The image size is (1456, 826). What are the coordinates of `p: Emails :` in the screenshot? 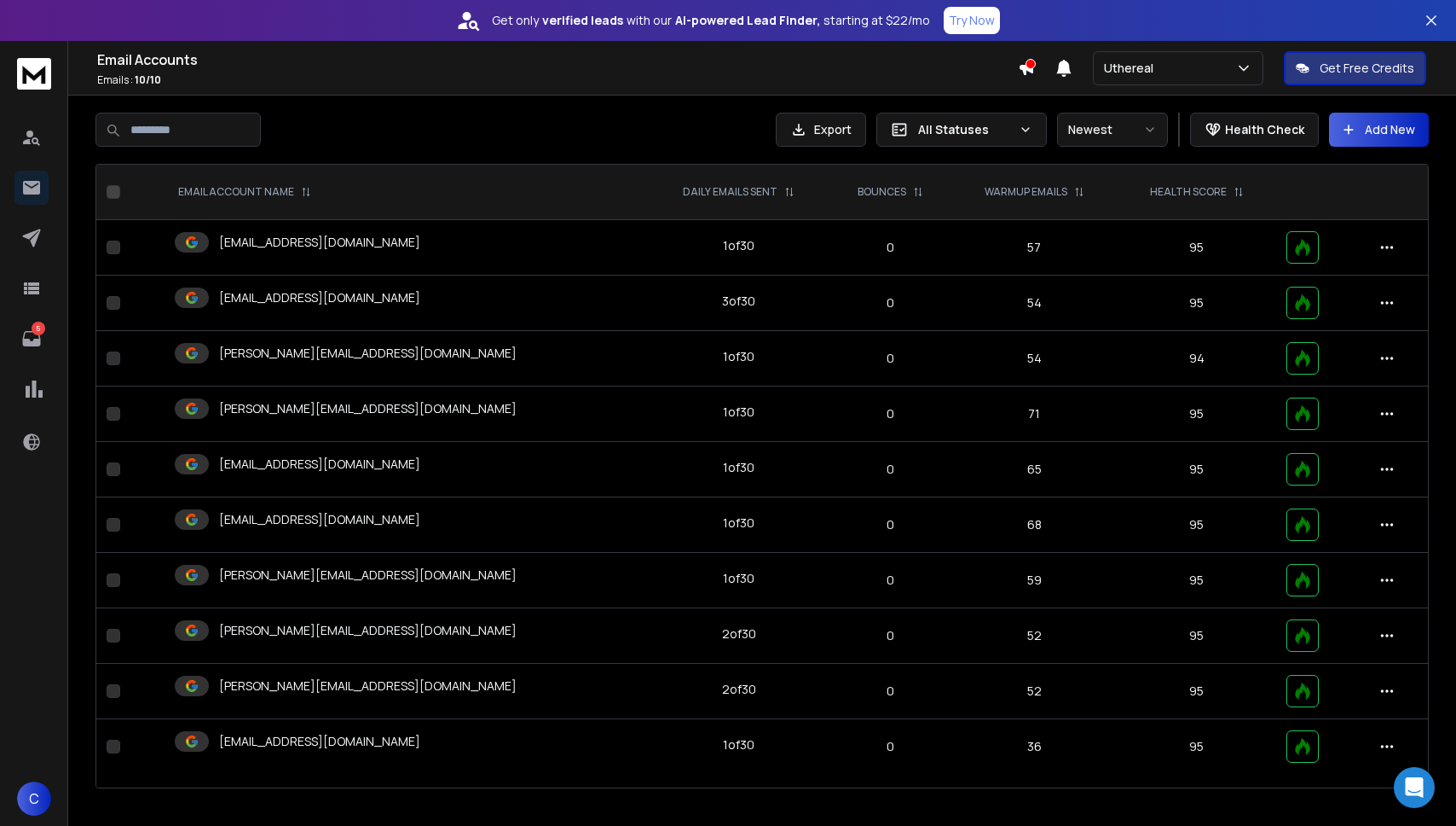 It's located at (558, 80).